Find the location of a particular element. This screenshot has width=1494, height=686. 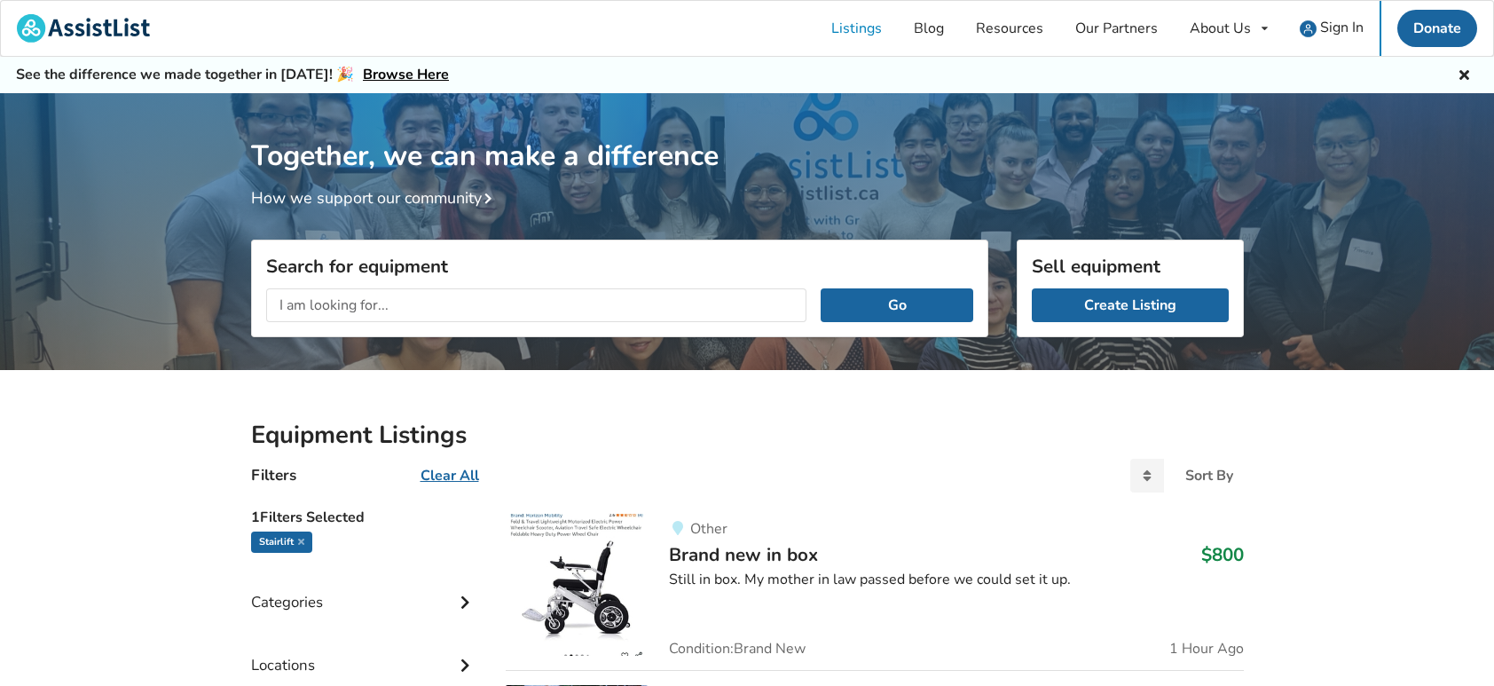

div: Categories is located at coordinates (365, 588).